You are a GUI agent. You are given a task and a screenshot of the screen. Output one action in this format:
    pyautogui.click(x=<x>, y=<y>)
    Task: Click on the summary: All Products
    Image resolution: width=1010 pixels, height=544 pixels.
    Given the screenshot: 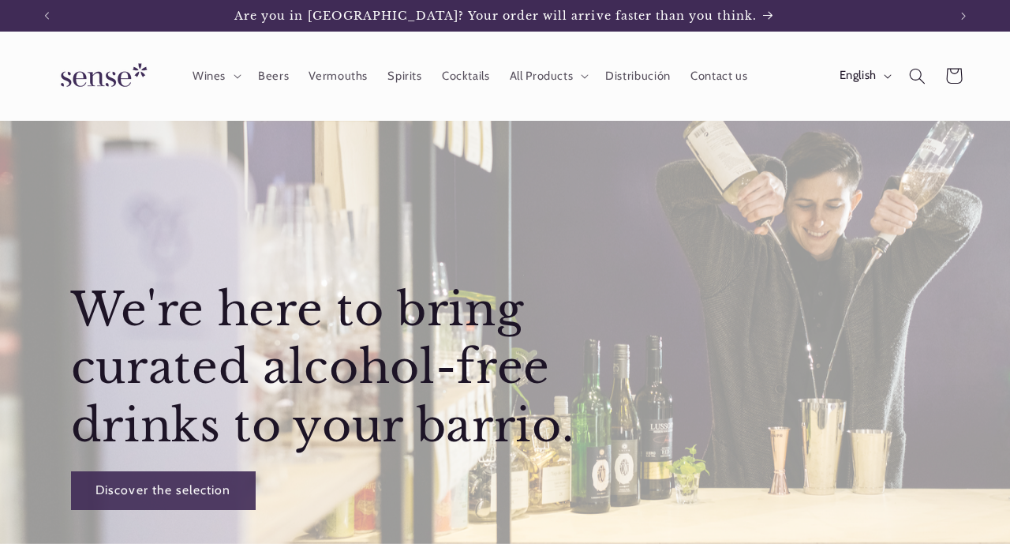 What is the action you would take?
    pyautogui.click(x=548, y=76)
    